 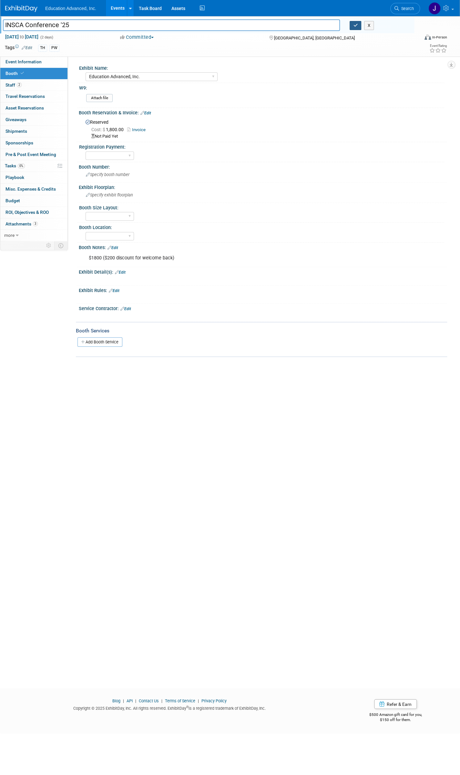 I want to click on a: Attachments3, so click(x=34, y=224).